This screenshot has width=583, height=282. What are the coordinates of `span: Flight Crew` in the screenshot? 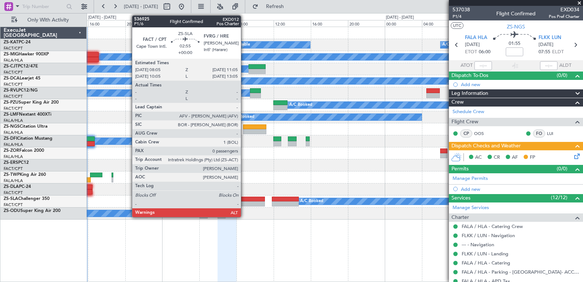 It's located at (465, 122).